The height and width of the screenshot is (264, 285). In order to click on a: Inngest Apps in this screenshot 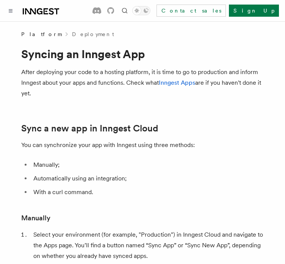, I will do `click(177, 82)`.